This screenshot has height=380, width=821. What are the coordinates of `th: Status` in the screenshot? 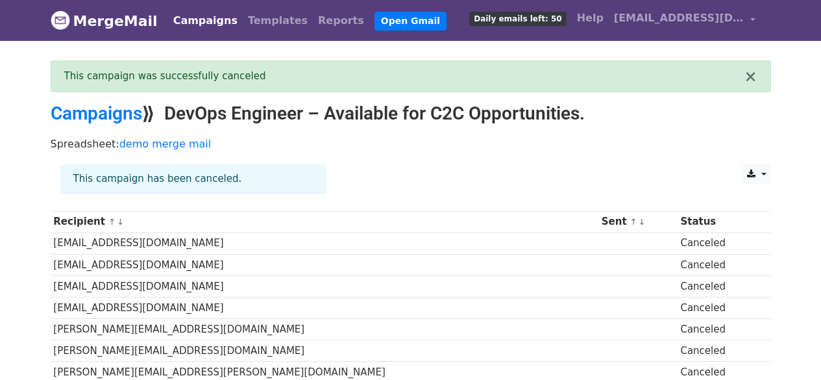 It's located at (719, 221).